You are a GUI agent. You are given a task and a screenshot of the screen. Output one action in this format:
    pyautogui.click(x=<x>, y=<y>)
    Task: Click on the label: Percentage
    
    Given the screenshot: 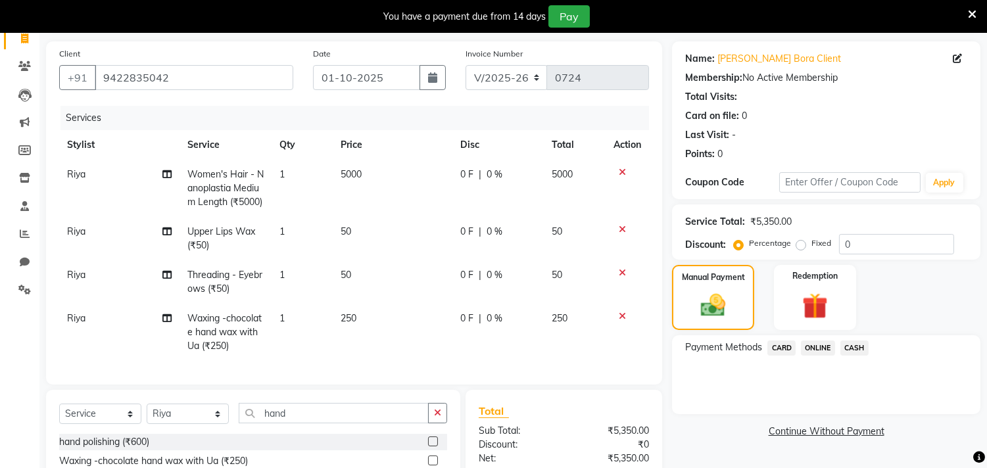 What is the action you would take?
    pyautogui.click(x=770, y=243)
    